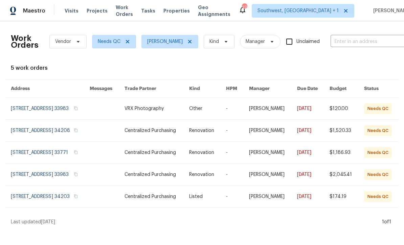  What do you see at coordinates (232, 89) in the screenshot?
I see `th: HPM` at bounding box center [232, 89].